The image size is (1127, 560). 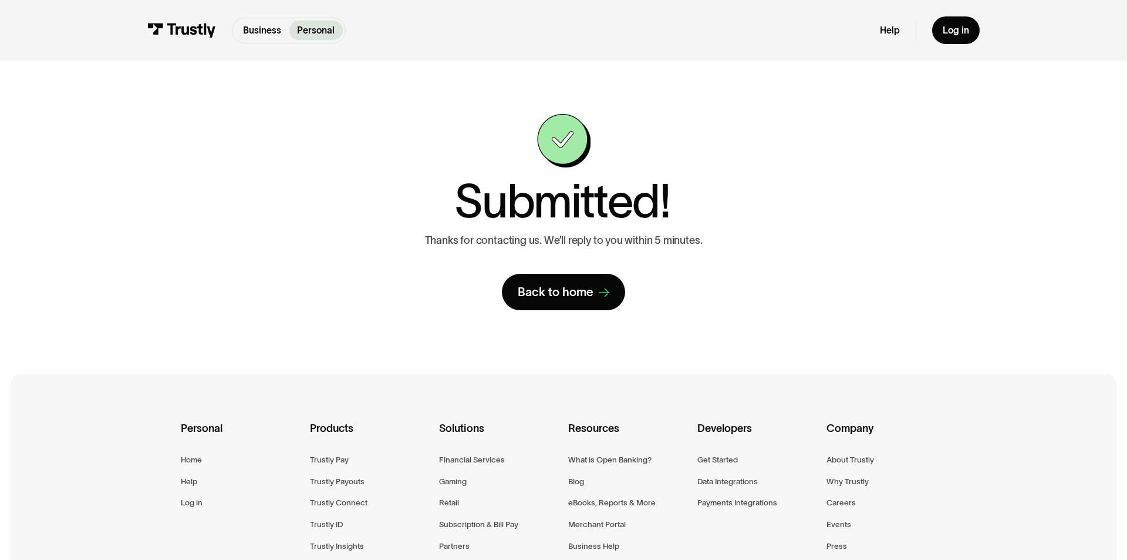 I want to click on a: What is Open Banking?, so click(x=610, y=459).